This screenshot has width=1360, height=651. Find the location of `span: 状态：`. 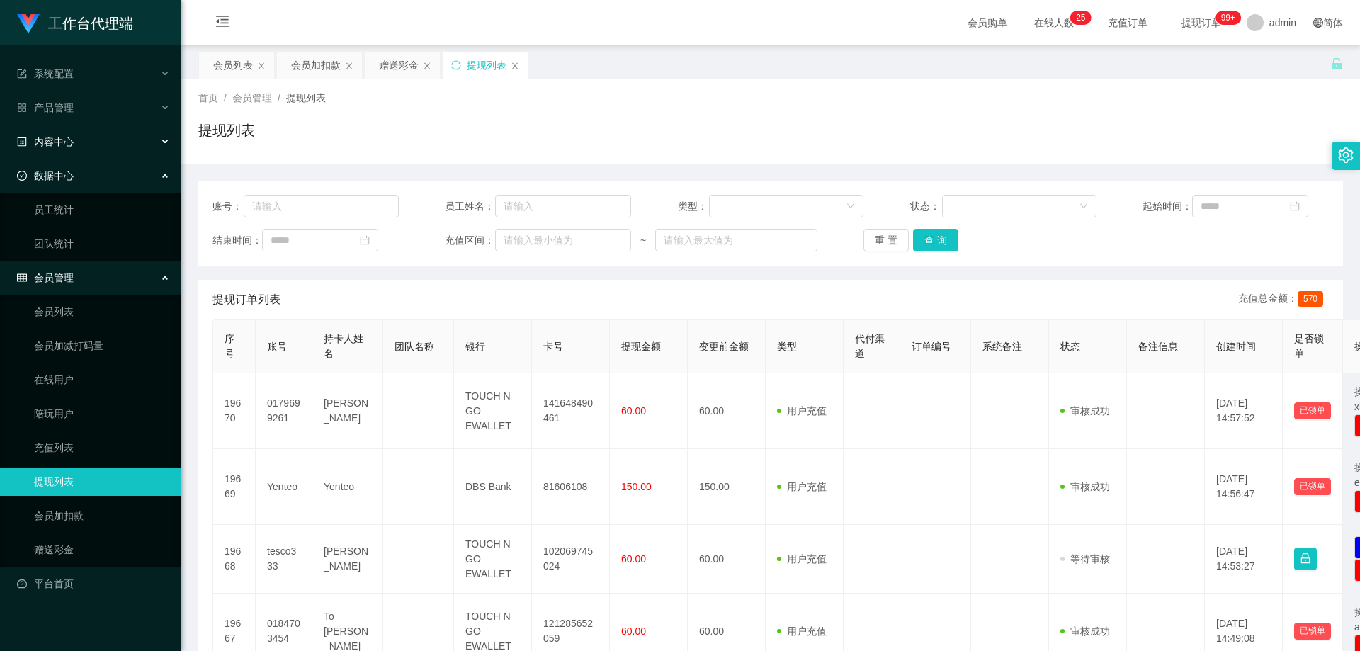

span: 状态： is located at coordinates (926, 206).